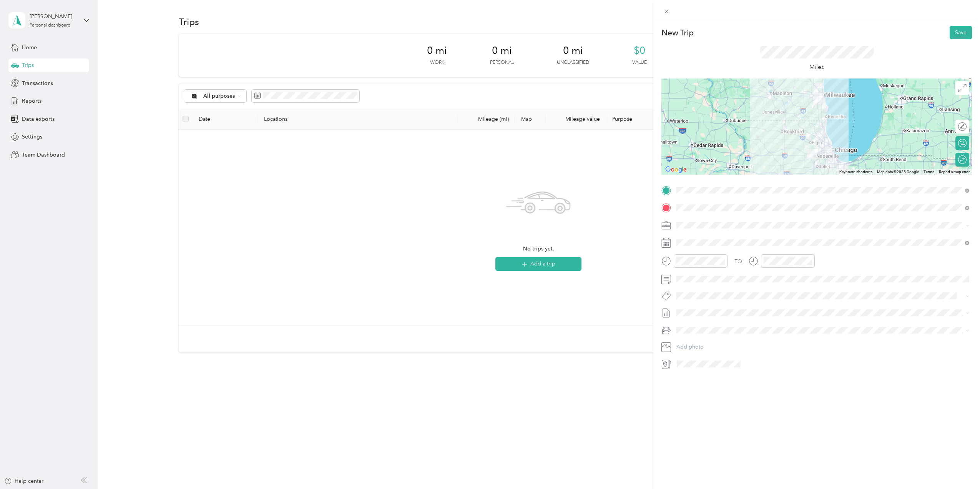 This screenshot has height=489, width=980. What do you see at coordinates (678, 33) in the screenshot?
I see `p: New Trip` at bounding box center [678, 33].